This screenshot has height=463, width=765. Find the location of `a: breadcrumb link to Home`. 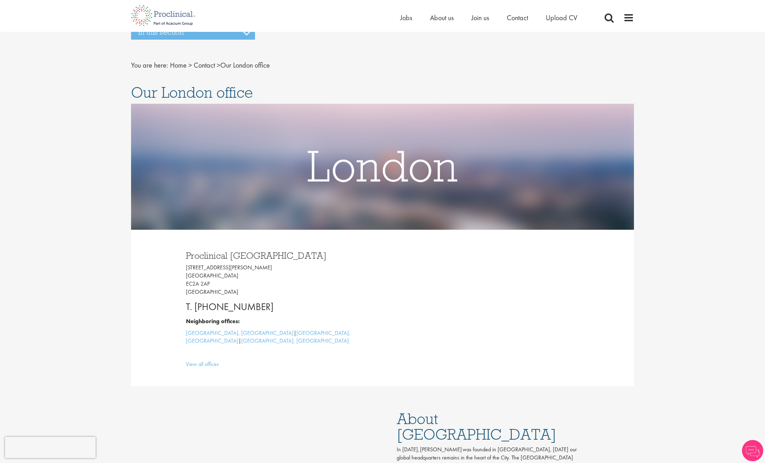

a: breadcrumb link to Home is located at coordinates (178, 65).